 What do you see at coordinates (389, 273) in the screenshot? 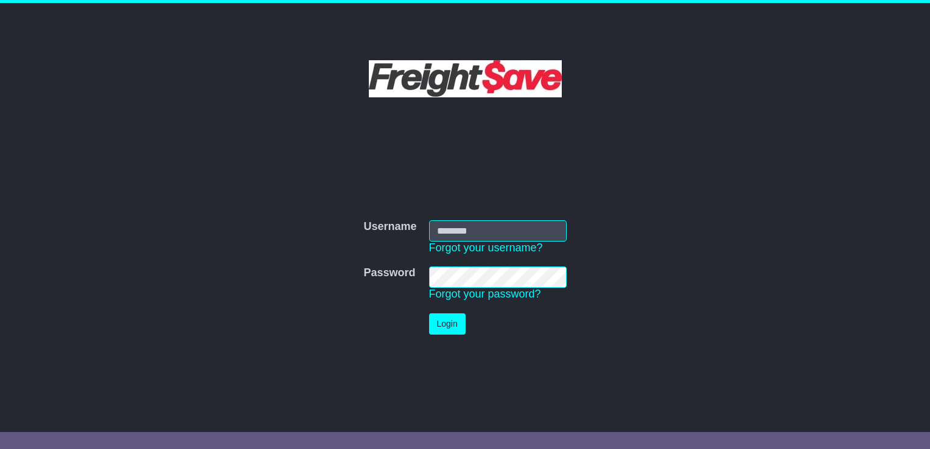
I see `label: Password` at bounding box center [389, 273].